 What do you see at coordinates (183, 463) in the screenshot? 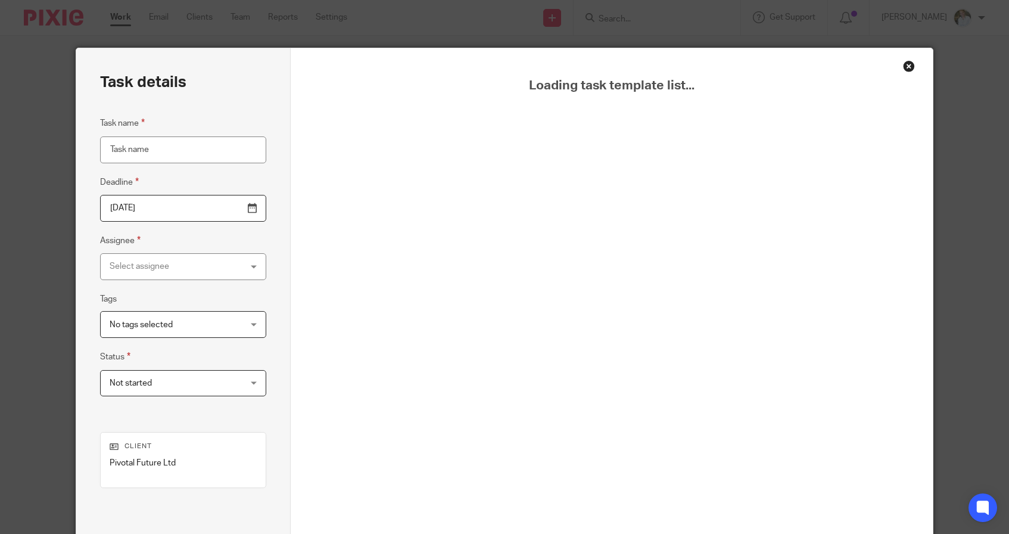
I see `p: Pivotal Future Ltd` at bounding box center [183, 463].